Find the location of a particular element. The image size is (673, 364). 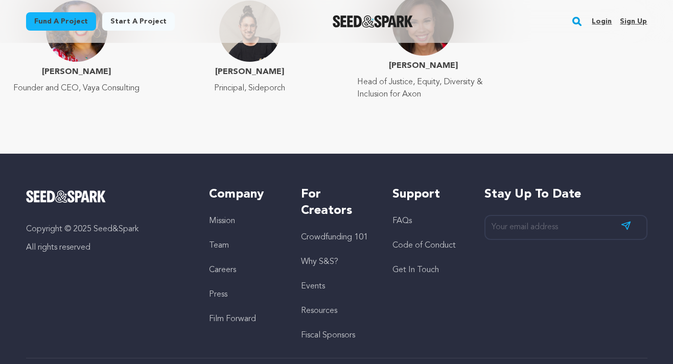

a: Team is located at coordinates (219, 246).